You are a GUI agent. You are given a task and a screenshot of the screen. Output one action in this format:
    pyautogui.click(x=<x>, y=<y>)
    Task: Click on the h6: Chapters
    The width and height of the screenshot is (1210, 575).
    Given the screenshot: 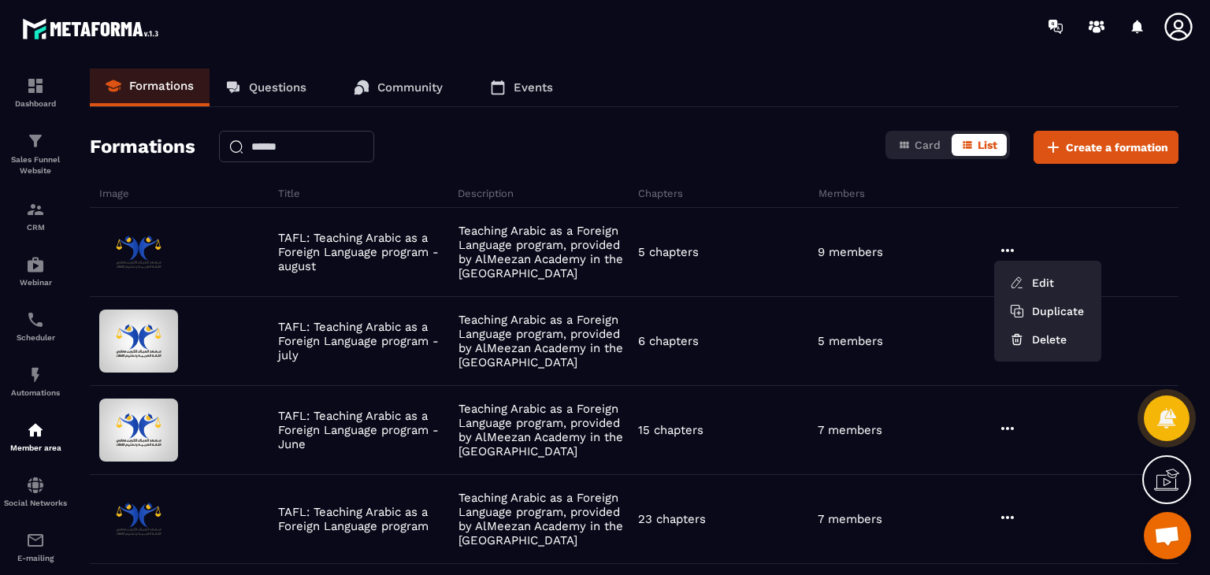 What is the action you would take?
    pyautogui.click(x=726, y=193)
    